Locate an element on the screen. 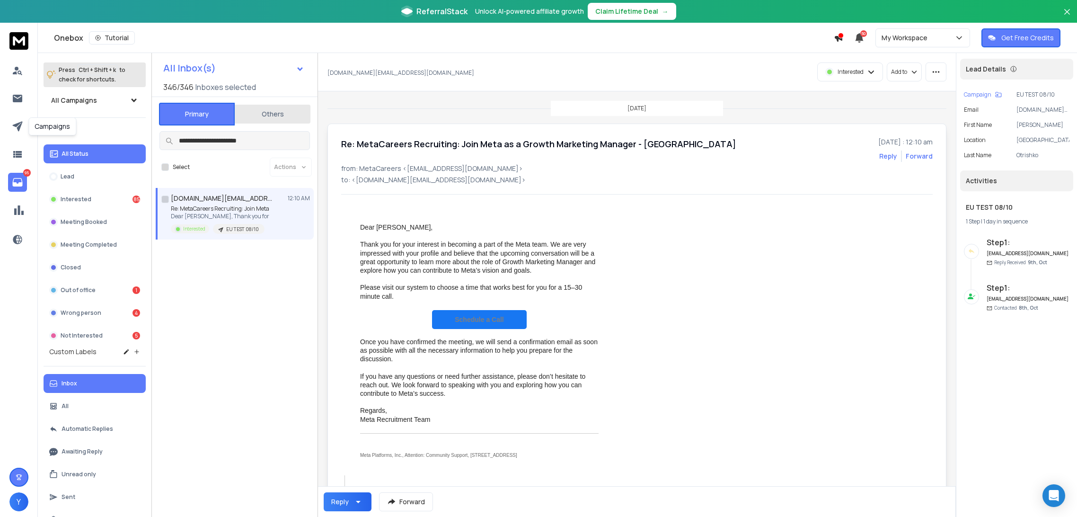 This screenshot has width=1077, height=517. p: Closed is located at coordinates (71, 267).